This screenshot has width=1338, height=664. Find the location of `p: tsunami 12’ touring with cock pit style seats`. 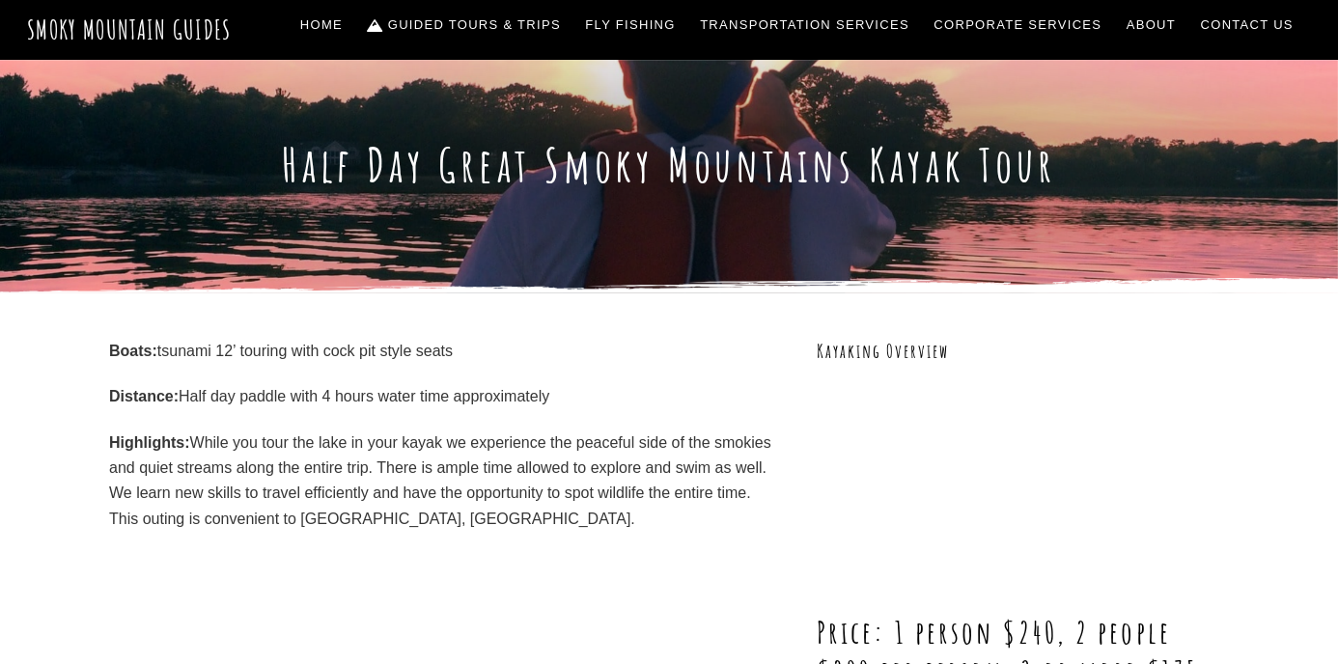

p: tsunami 12’ touring with cock pit style seats is located at coordinates (445, 351).